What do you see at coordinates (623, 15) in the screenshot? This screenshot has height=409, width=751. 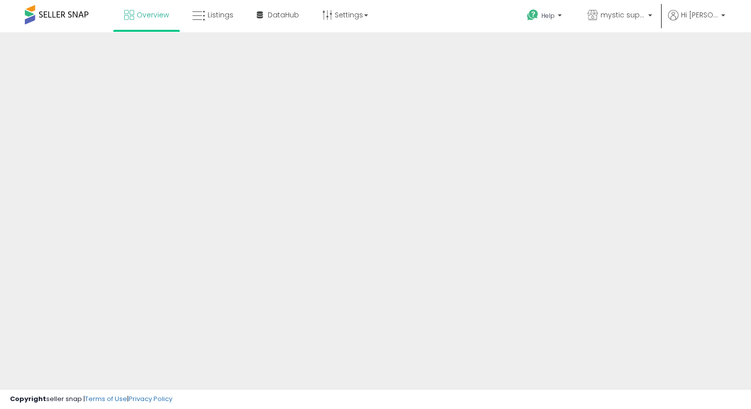 I see `span: mystic supply` at bounding box center [623, 15].